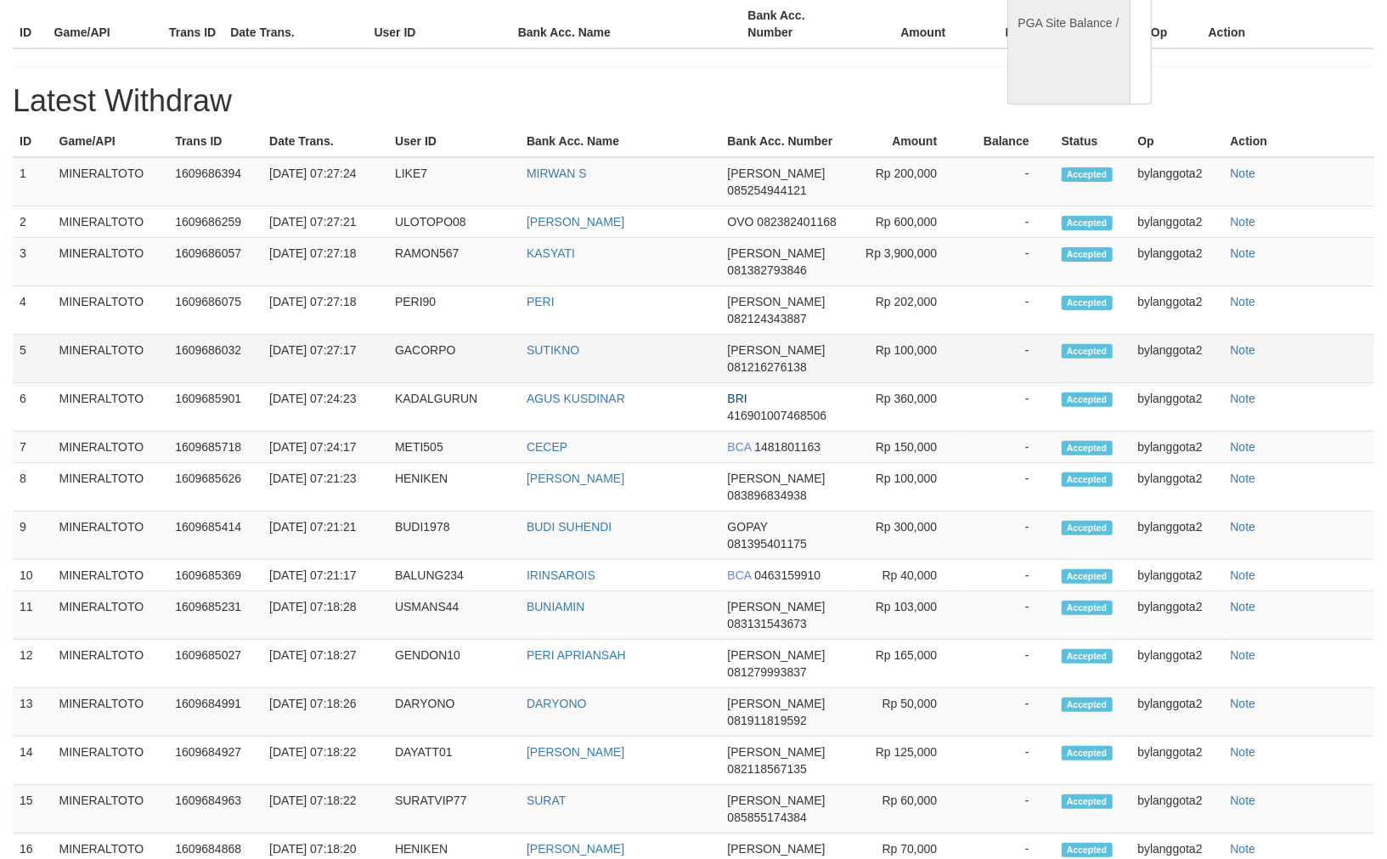 The width and height of the screenshot is (1387, 859). I want to click on td: 1609685369, so click(215, 575).